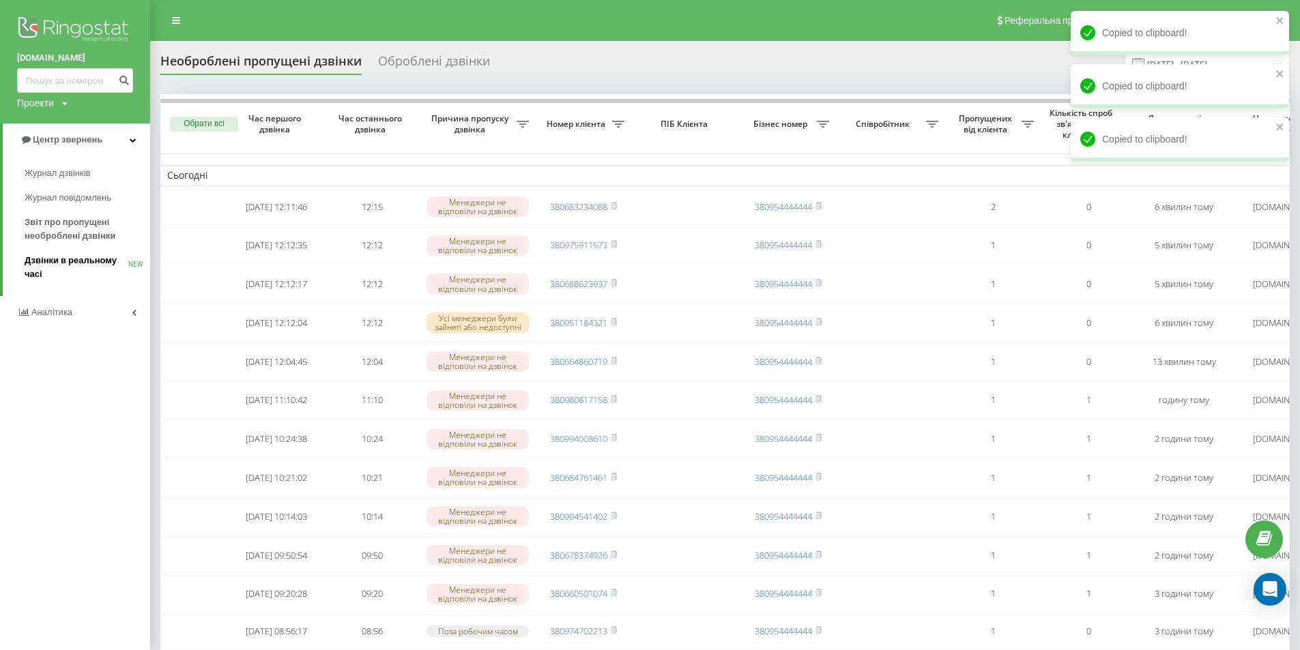 The width and height of the screenshot is (1300, 650). I want to click on div: Open Intercom Messenger, so click(1270, 590).